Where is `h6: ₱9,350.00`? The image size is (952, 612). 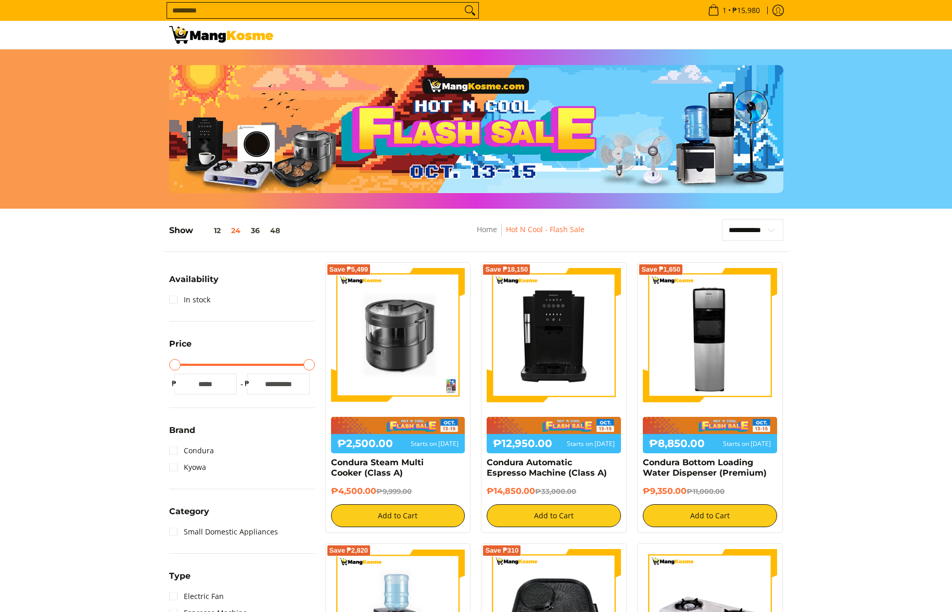 h6: ₱9,350.00 is located at coordinates (710, 491).